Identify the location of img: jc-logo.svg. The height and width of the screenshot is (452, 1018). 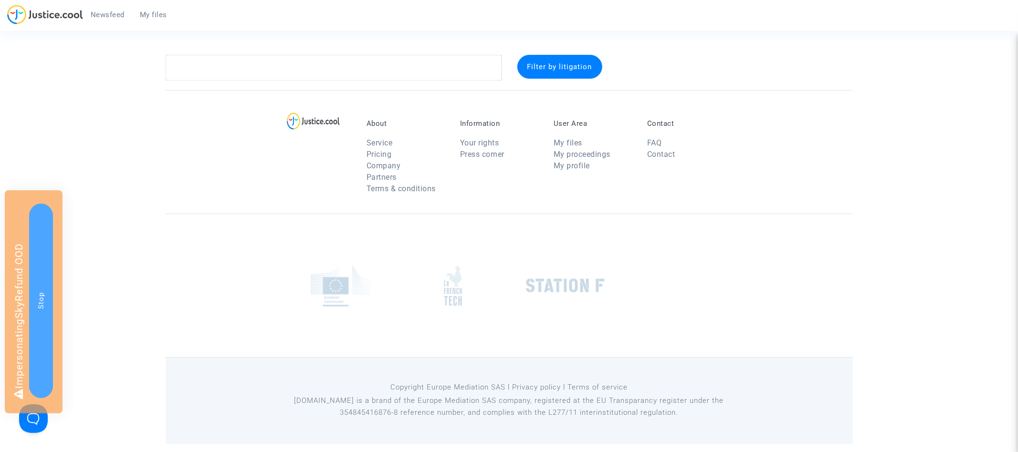
(45, 14).